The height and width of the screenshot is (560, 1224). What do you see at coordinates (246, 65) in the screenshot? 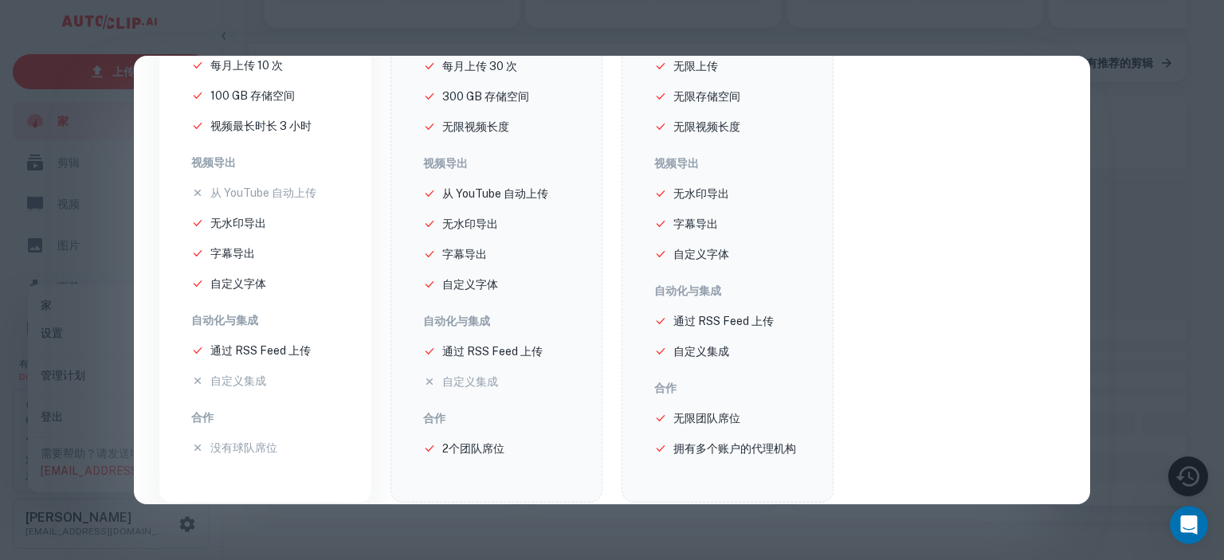
I see `font: 每月上传 10 次` at bounding box center [246, 65].